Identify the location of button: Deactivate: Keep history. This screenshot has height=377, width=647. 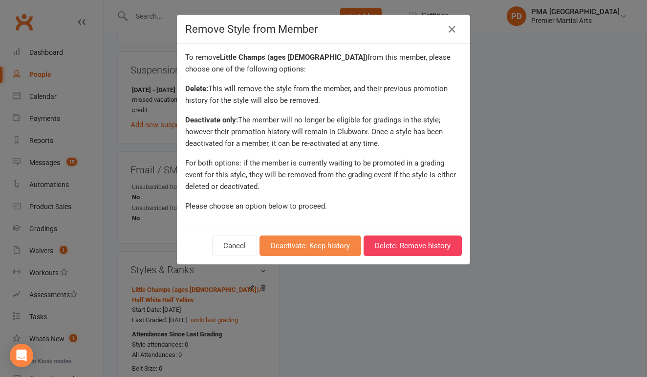
(310, 245).